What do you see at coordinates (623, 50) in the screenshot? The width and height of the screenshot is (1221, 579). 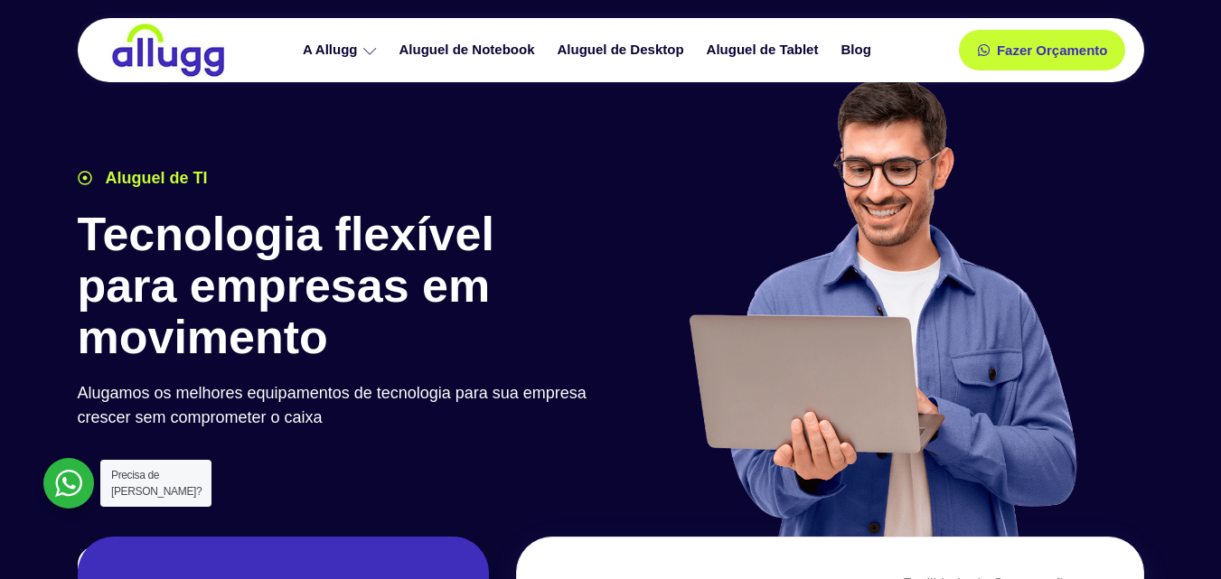 I see `a: Aluguel de Desktop` at bounding box center [623, 50].